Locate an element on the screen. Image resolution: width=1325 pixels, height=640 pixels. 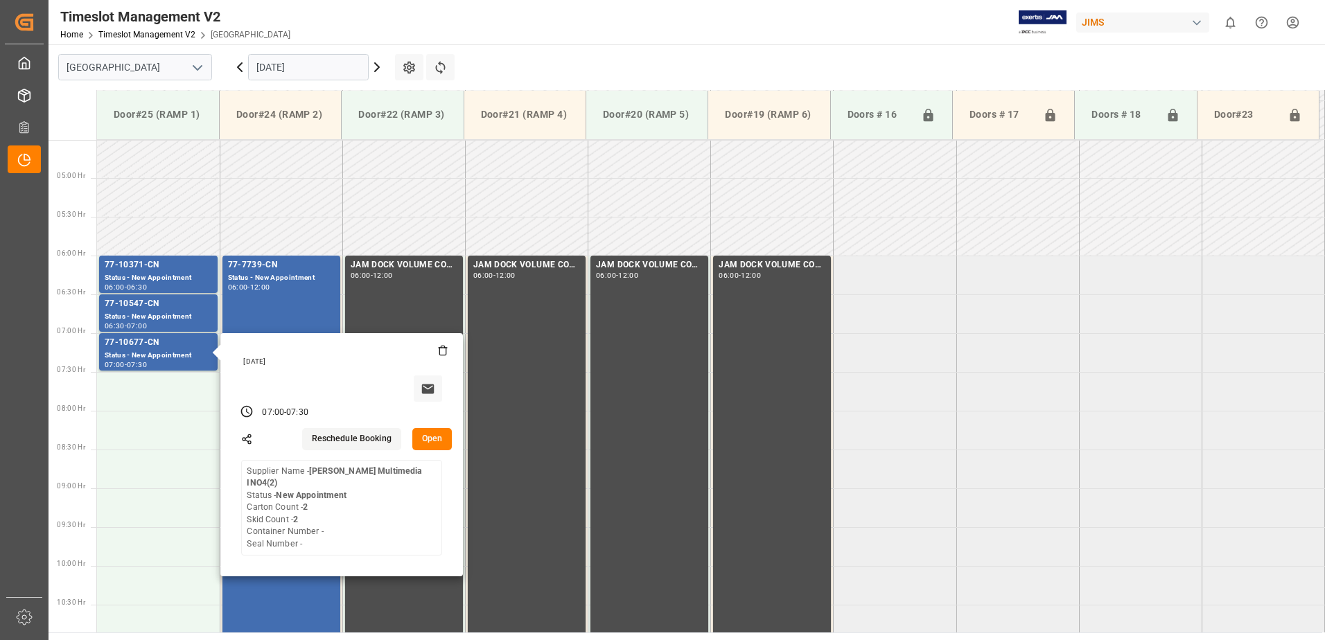
input: Type to search/select is located at coordinates (135, 67).